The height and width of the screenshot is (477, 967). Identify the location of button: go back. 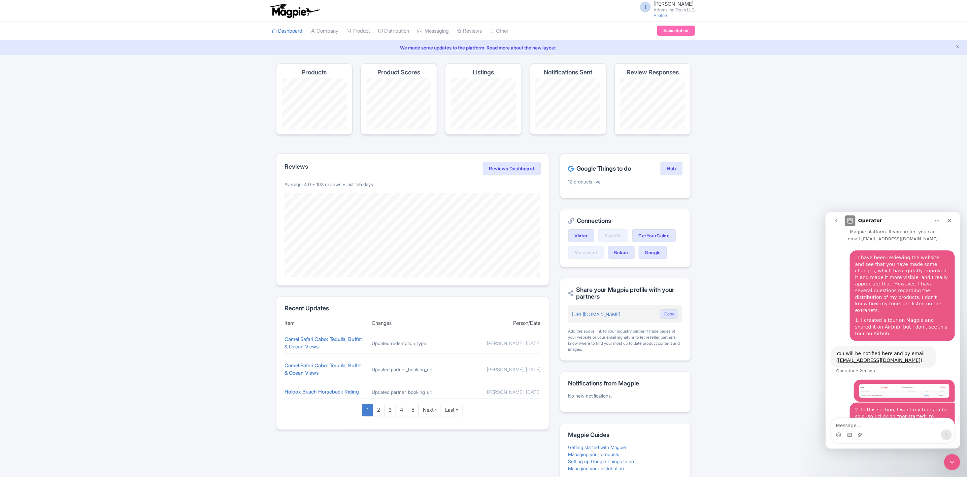
(11, 9).